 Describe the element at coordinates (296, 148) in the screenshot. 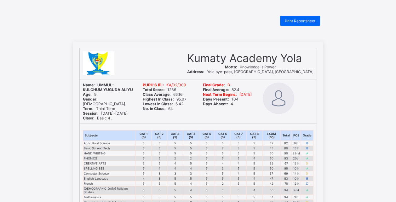

I see `td: 15th` at that location.